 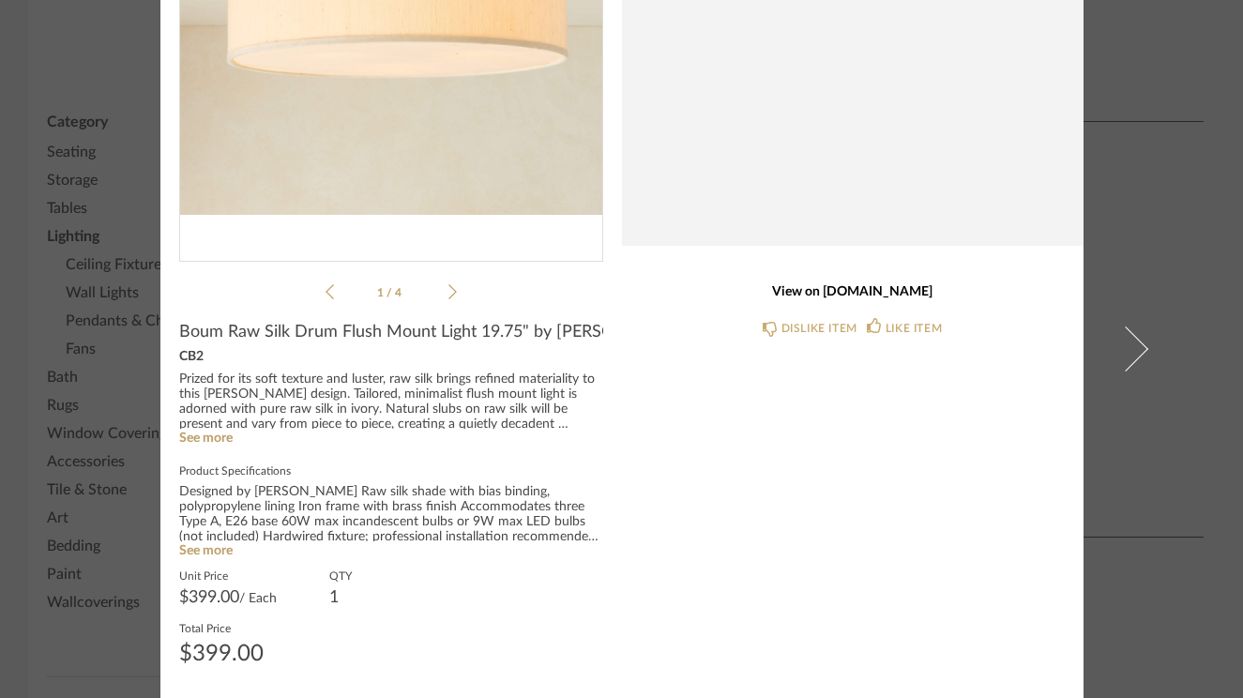 What do you see at coordinates (221, 654) in the screenshot?
I see `div: $399.00` at bounding box center [221, 654].